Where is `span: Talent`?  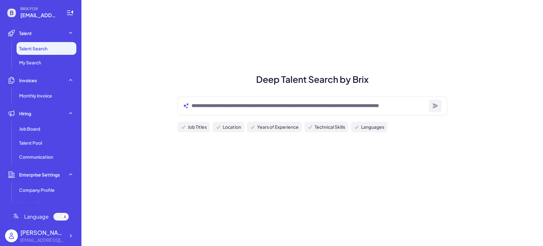 span: Talent is located at coordinates (25, 33).